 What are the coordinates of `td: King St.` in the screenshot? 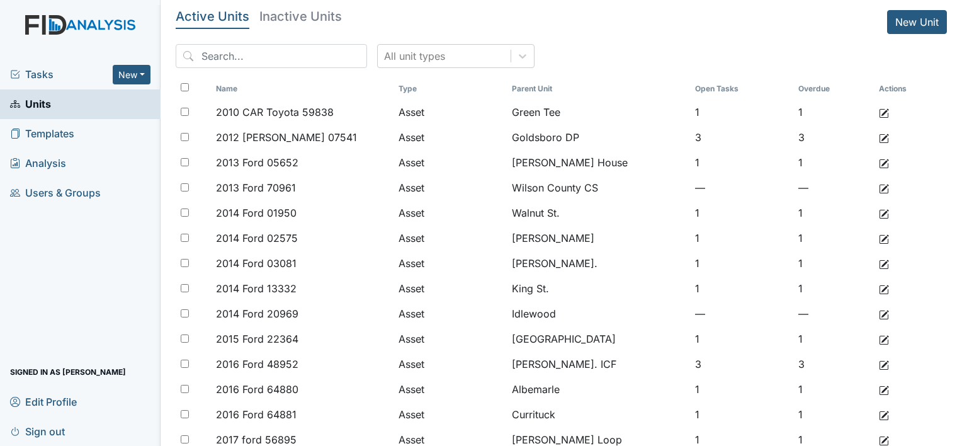 It's located at (598, 288).